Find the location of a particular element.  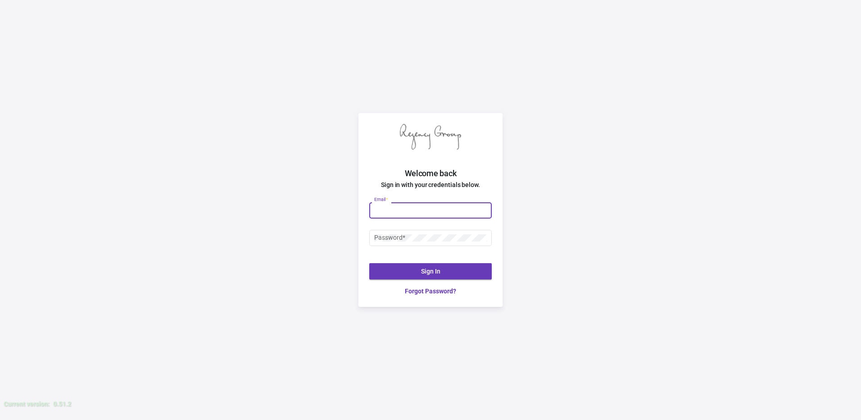

span: Sign In is located at coordinates (431, 271).